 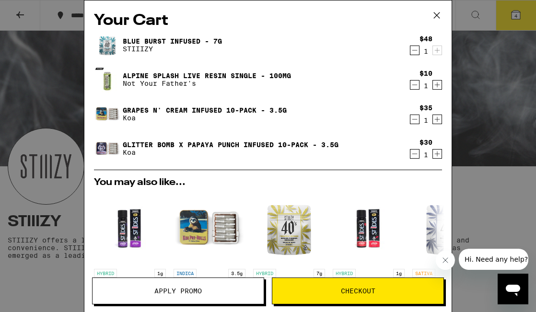 What do you see at coordinates (368, 251) in the screenshot?
I see `a: Open page for Cherry Bomb Syrup - 1000mg from St. Ides` at bounding box center [368, 251].